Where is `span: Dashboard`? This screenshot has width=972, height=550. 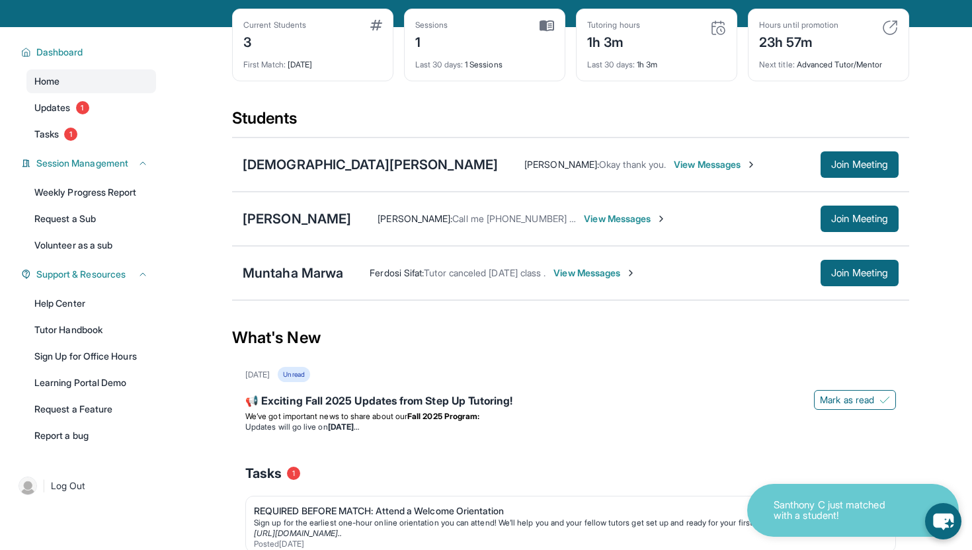
span: Dashboard is located at coordinates (59, 52).